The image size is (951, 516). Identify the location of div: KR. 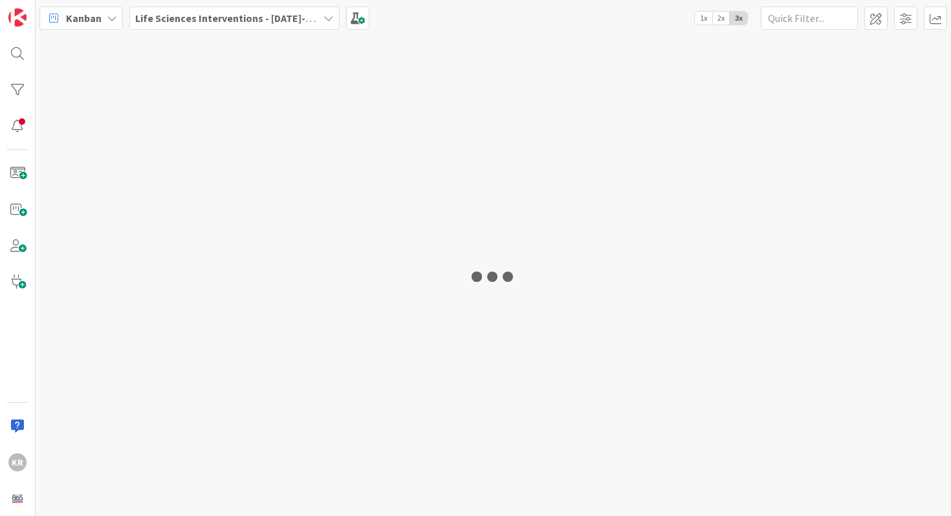
(17, 463).